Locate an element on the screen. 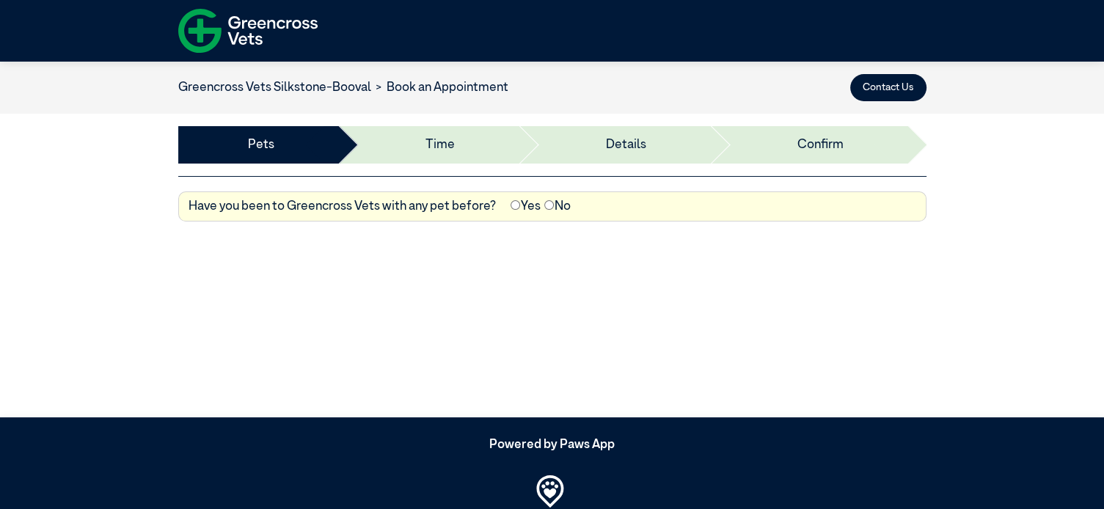 The height and width of the screenshot is (509, 1104). a: Greencross Vets Silkstone-Booval is located at coordinates (274, 87).